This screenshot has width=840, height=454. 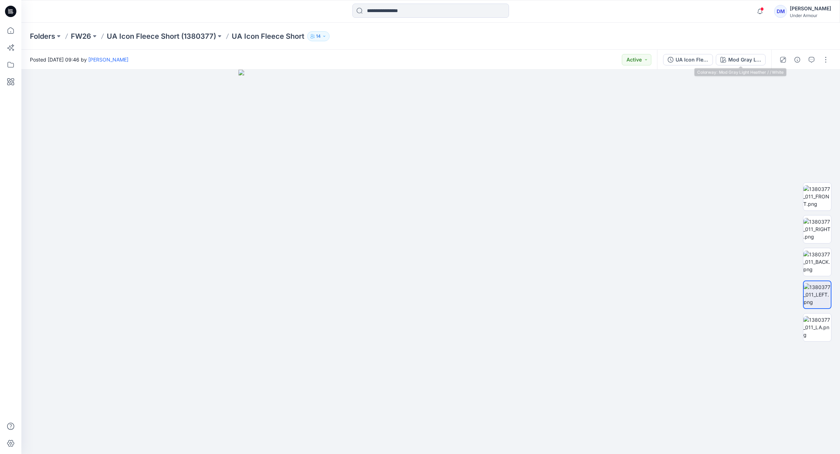 I want to click on img: 1380377_011_FRONT.png, so click(x=817, y=196).